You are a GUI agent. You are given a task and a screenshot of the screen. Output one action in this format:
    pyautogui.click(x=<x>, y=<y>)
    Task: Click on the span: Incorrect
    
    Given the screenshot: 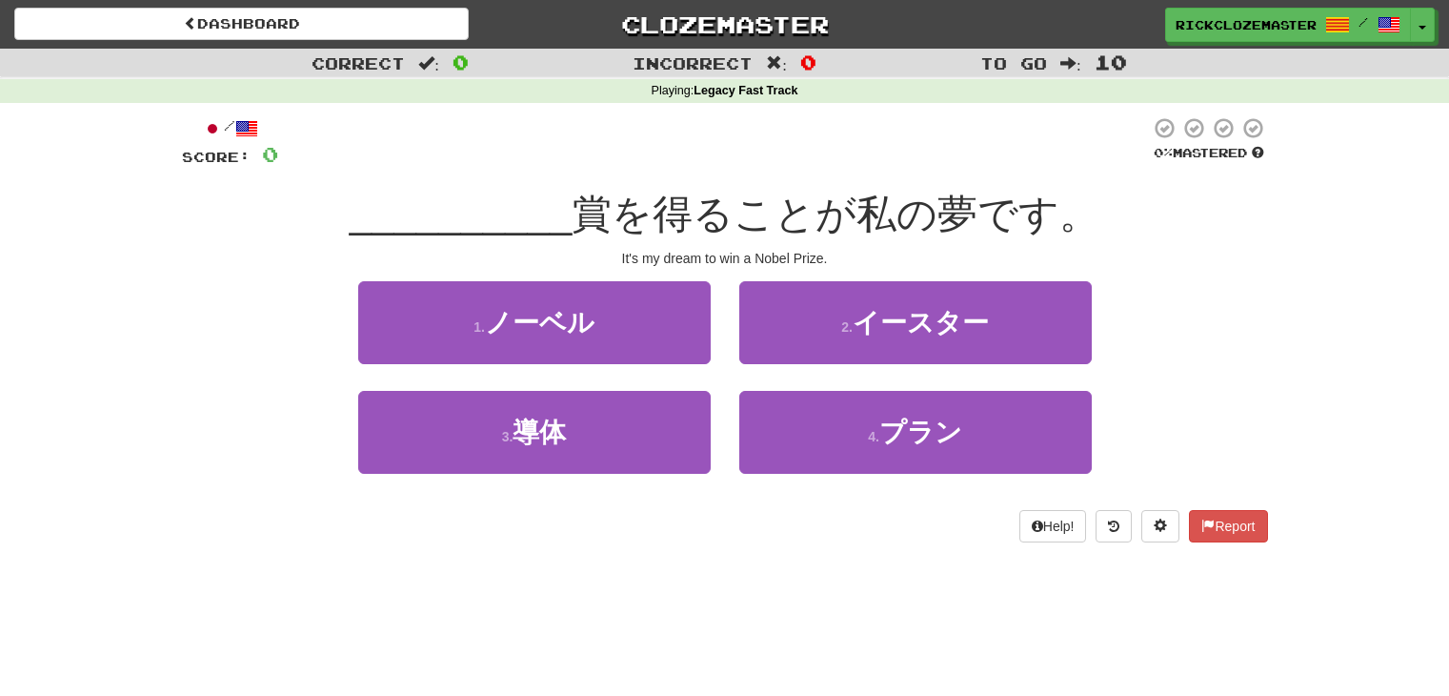 What is the action you would take?
    pyautogui.click(x=693, y=63)
    